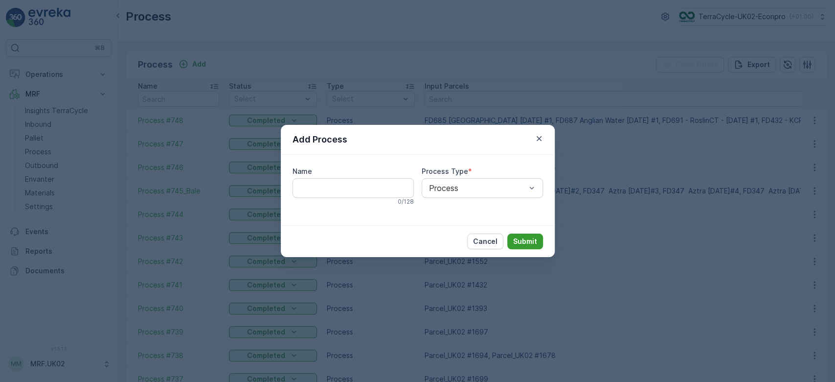 The height and width of the screenshot is (382, 835). What do you see at coordinates (416, 14) in the screenshot?
I see `p: Parcel_UK02 #1059` at bounding box center [416, 14].